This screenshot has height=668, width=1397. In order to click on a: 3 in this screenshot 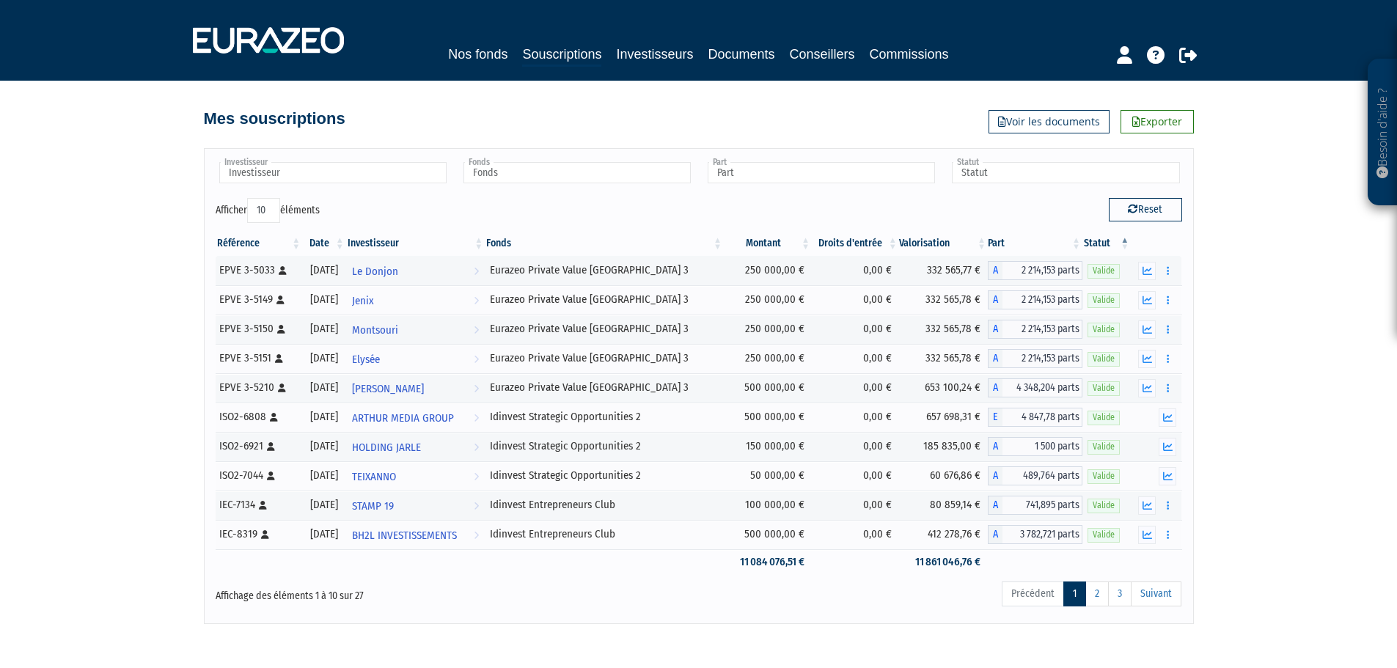, I will do `click(1120, 594)`.